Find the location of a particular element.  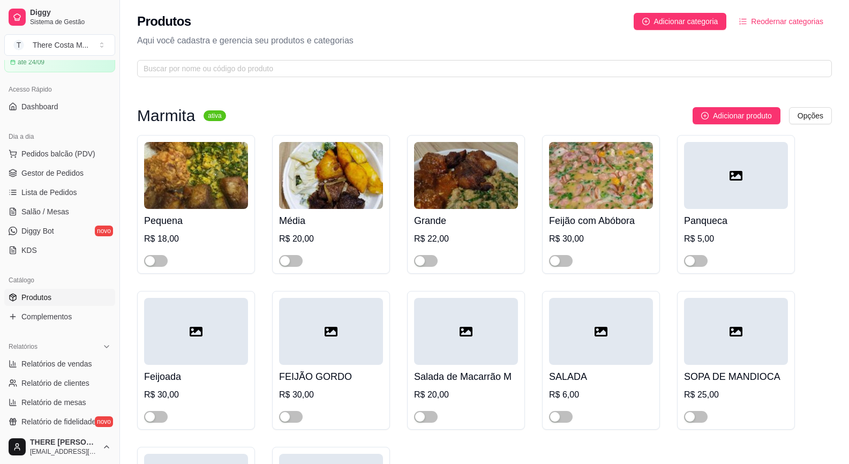

a: Produtos is located at coordinates (59, 297).